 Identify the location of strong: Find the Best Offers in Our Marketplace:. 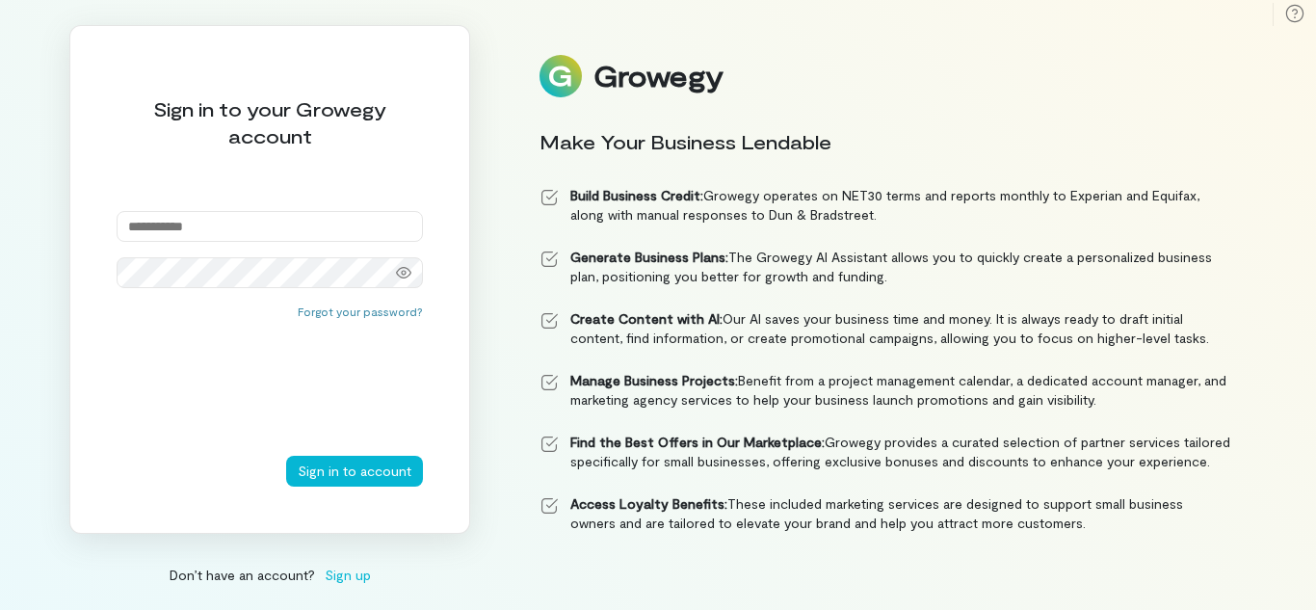
(697, 441).